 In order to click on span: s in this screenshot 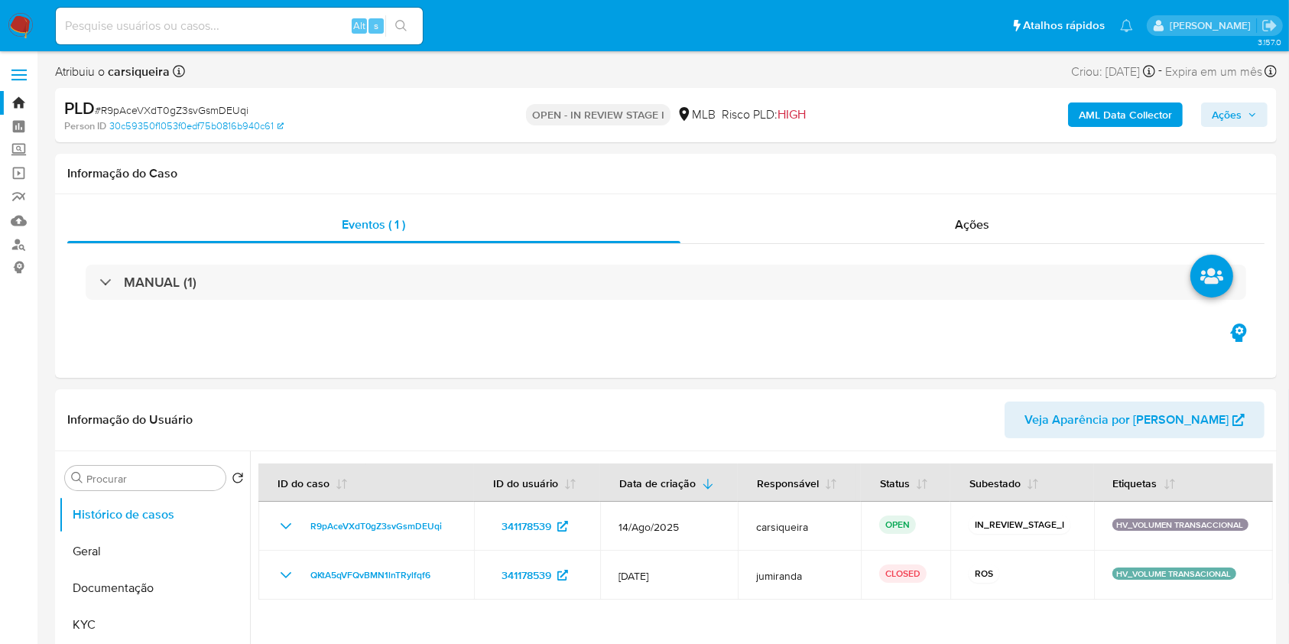, I will do `click(376, 25)`.